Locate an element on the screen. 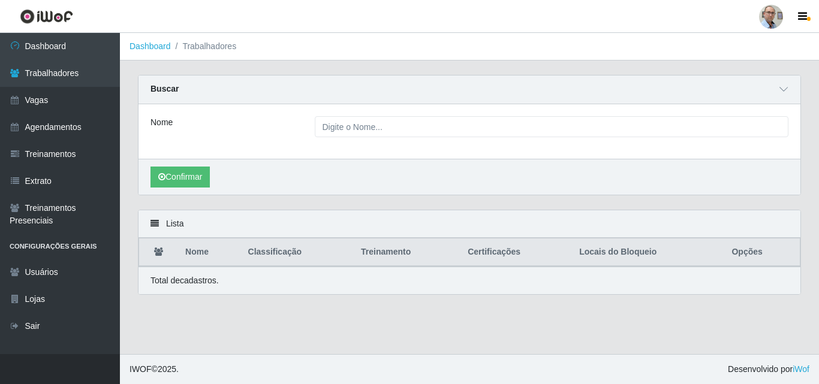 Image resolution: width=819 pixels, height=384 pixels. th: Certificações is located at coordinates (516, 252).